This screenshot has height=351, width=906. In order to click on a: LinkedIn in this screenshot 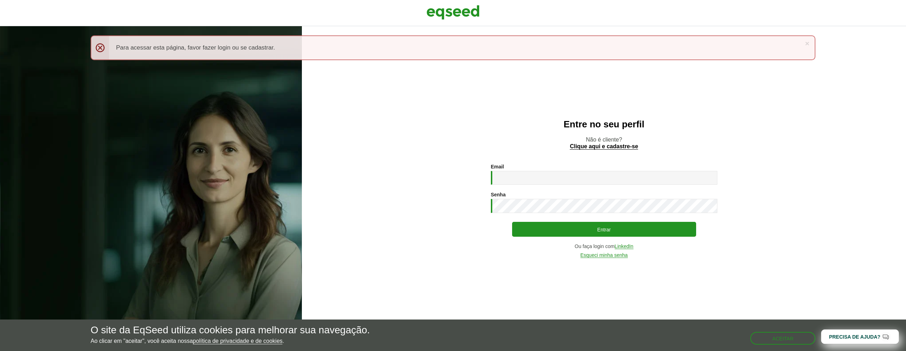, I will do `click(624, 246)`.